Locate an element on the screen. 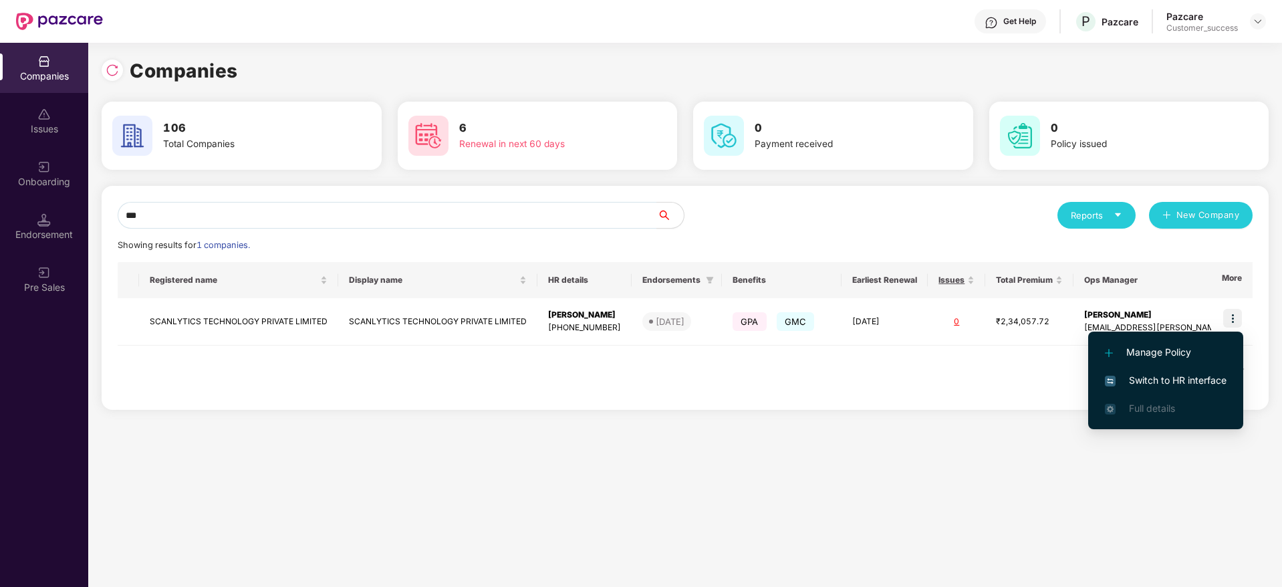 This screenshot has height=587, width=1282. span: Endorsements is located at coordinates (671, 280).